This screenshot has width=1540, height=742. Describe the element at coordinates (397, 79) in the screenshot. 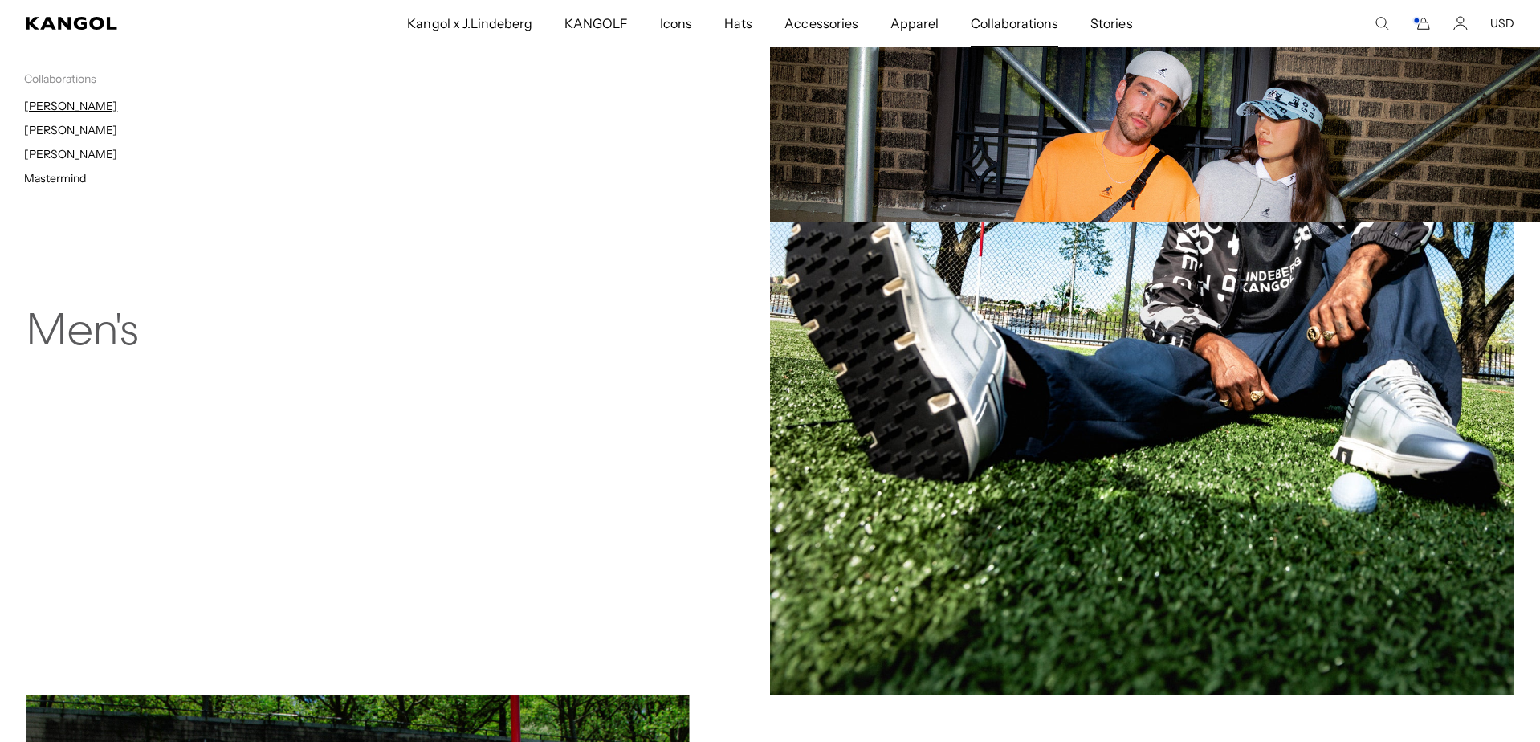

I see `p: Collaborations` at that location.